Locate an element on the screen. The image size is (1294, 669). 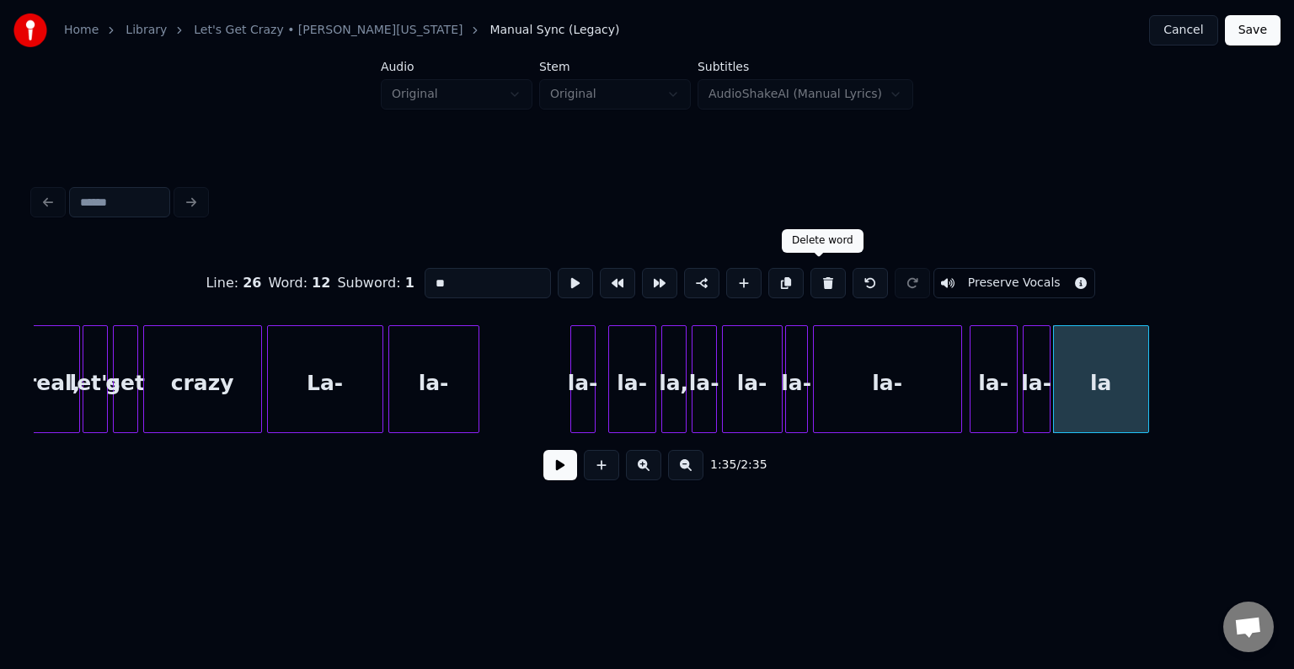
label: Subtitles is located at coordinates (805, 67).